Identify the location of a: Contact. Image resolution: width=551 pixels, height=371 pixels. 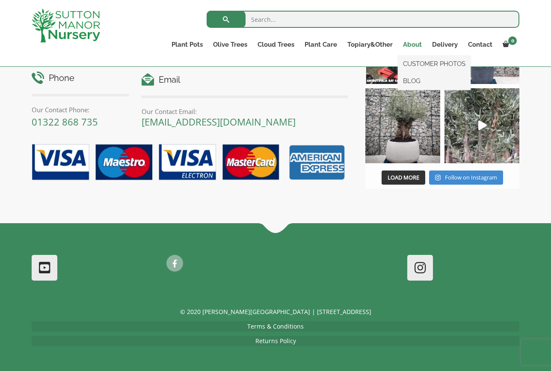
(480, 45).